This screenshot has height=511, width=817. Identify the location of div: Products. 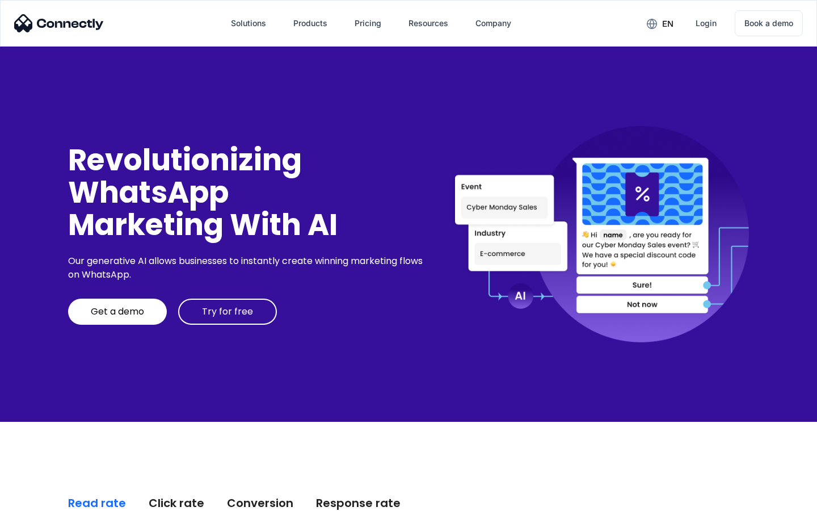
(310, 23).